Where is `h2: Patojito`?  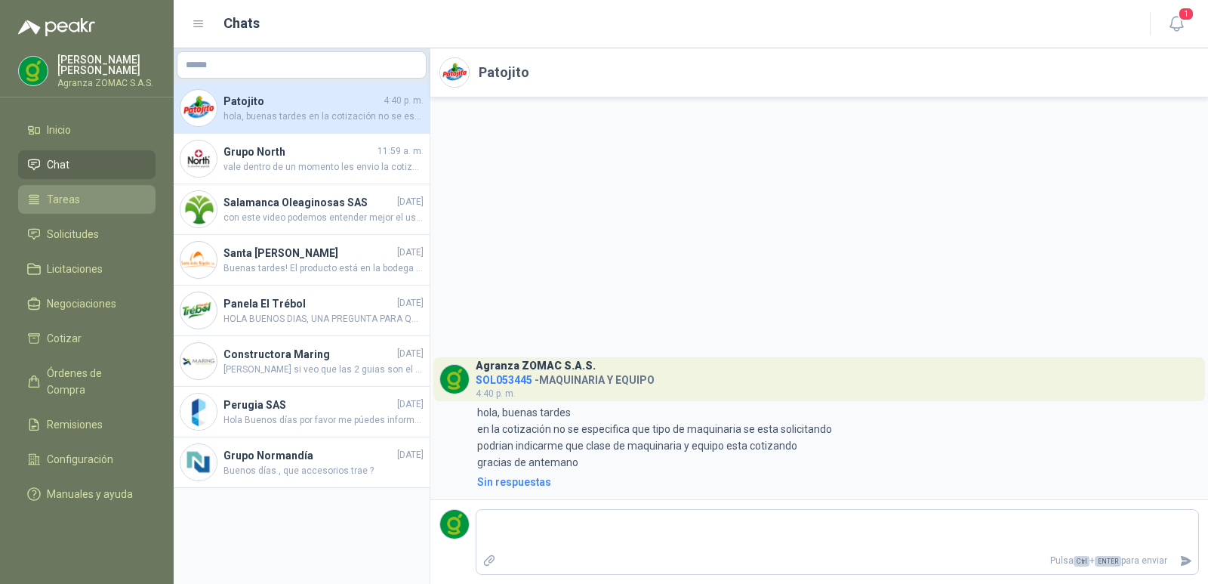
h2: Patojito is located at coordinates (504, 72).